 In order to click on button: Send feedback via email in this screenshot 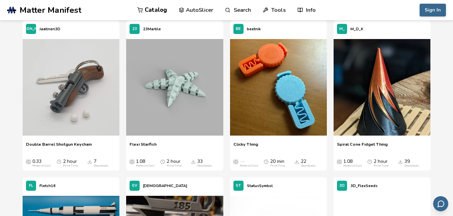, I will do `click(440, 204)`.